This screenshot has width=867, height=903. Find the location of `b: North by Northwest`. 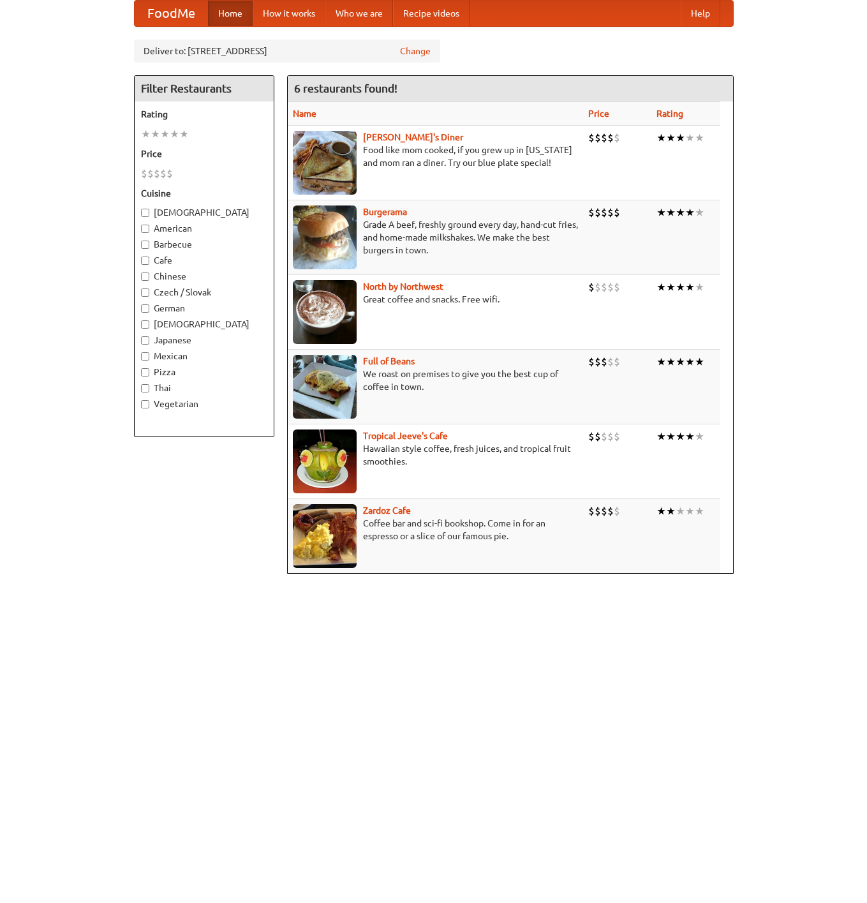

b: North by Northwest is located at coordinates (403, 287).